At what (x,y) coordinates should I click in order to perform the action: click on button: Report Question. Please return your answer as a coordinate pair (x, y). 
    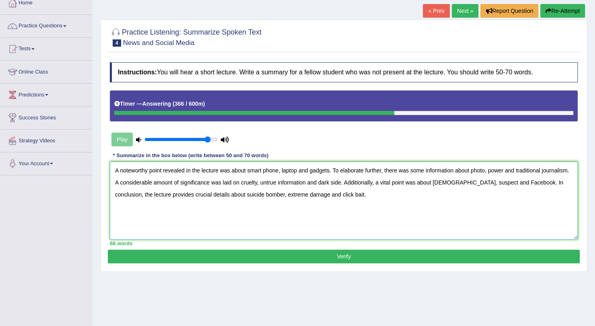
    Looking at the image, I should click on (509, 11).